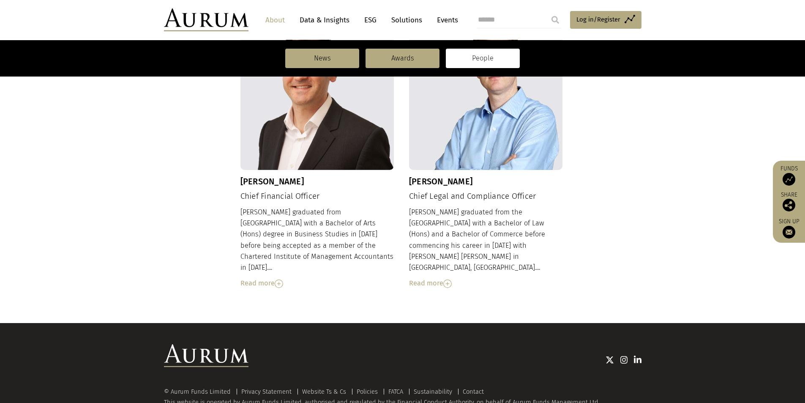 The image size is (805, 403). I want to click on a: Awards, so click(402, 58).